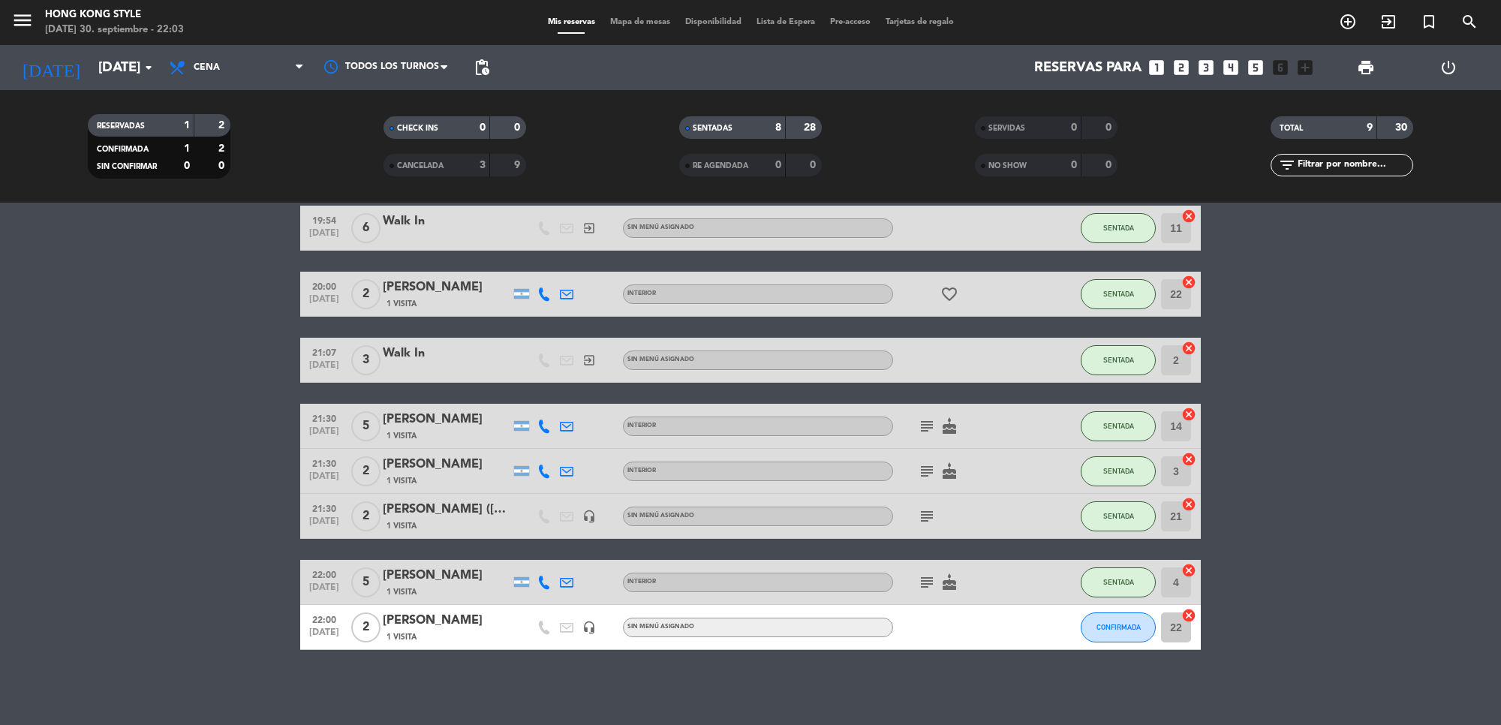  Describe the element at coordinates (1255, 68) in the screenshot. I see `i: looks_5` at that location.